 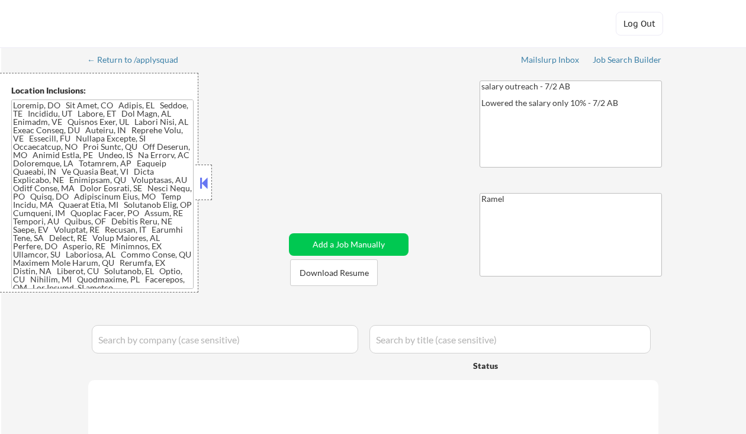 I want to click on div: Status, so click(x=524, y=365).